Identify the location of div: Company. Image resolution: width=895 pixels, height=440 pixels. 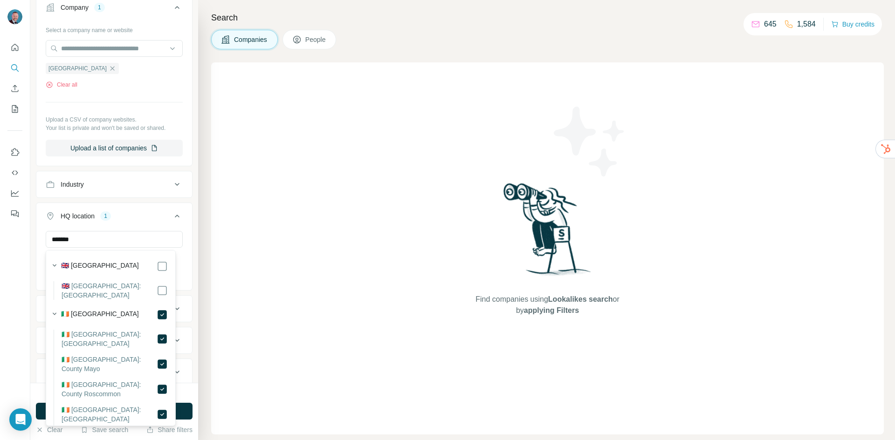
(75, 7).